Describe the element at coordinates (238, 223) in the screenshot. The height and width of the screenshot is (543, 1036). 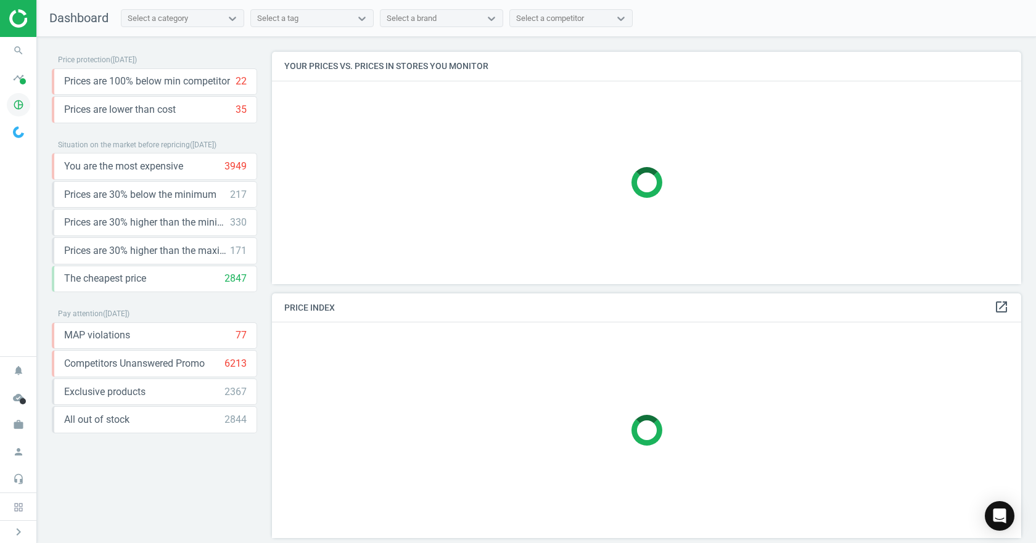
I see `div: 330` at that location.